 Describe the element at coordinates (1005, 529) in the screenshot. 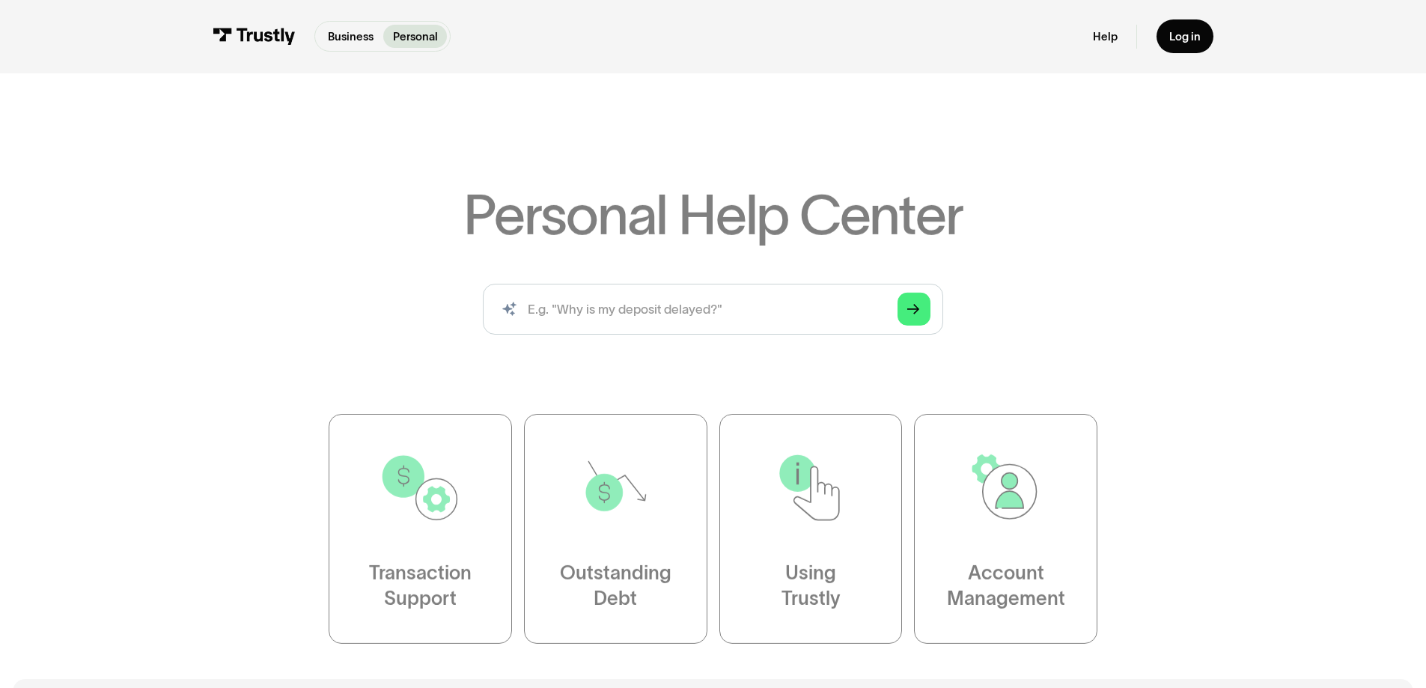

I see `a: AccountManagement` at that location.